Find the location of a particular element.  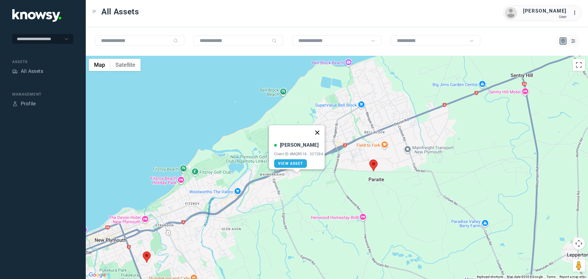

div: All Assets is located at coordinates (32, 71).